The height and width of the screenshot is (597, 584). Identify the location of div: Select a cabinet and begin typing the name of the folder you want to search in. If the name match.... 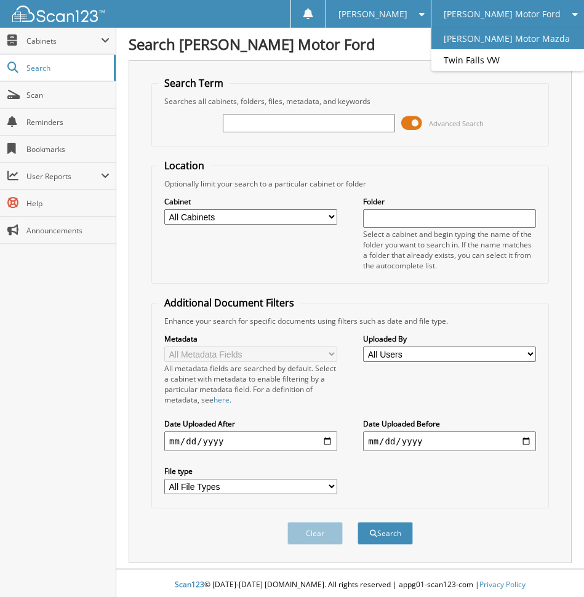
(449, 250).